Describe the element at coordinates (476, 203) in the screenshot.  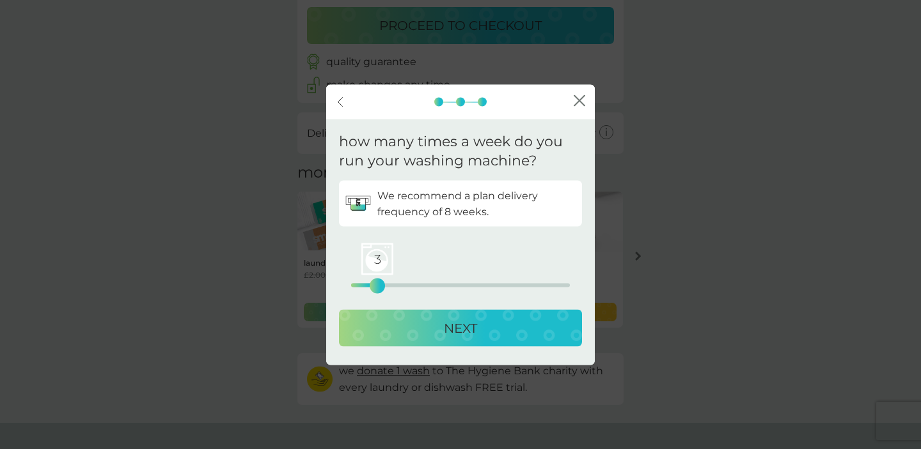
I see `p: We recommend a plan delivery frequency of 8 weeks.` at that location.